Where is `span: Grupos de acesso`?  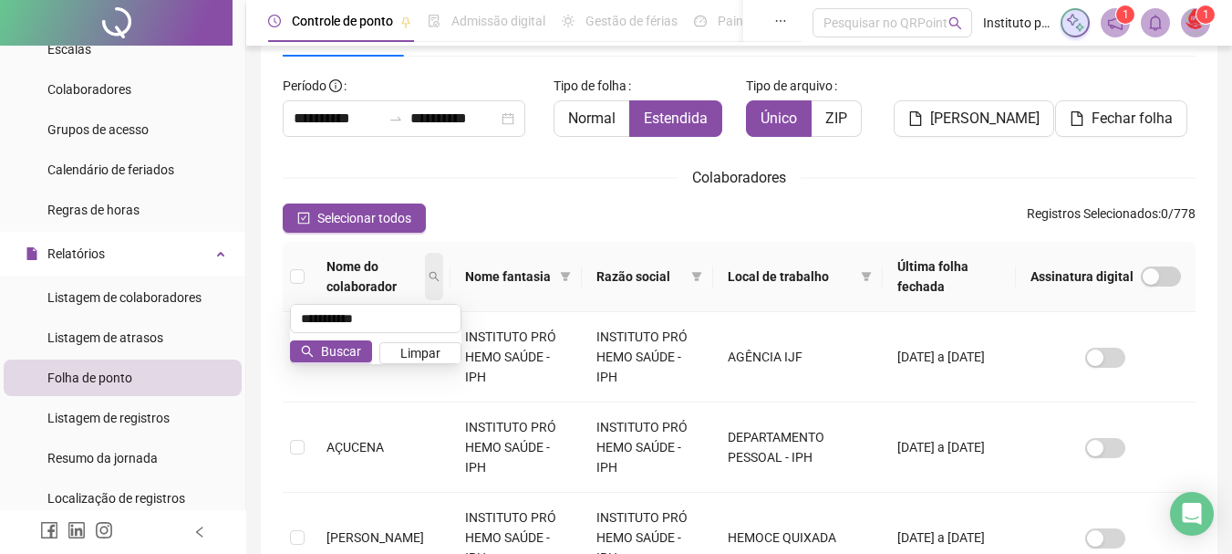
span: Grupos de acesso is located at coordinates (98, 129).